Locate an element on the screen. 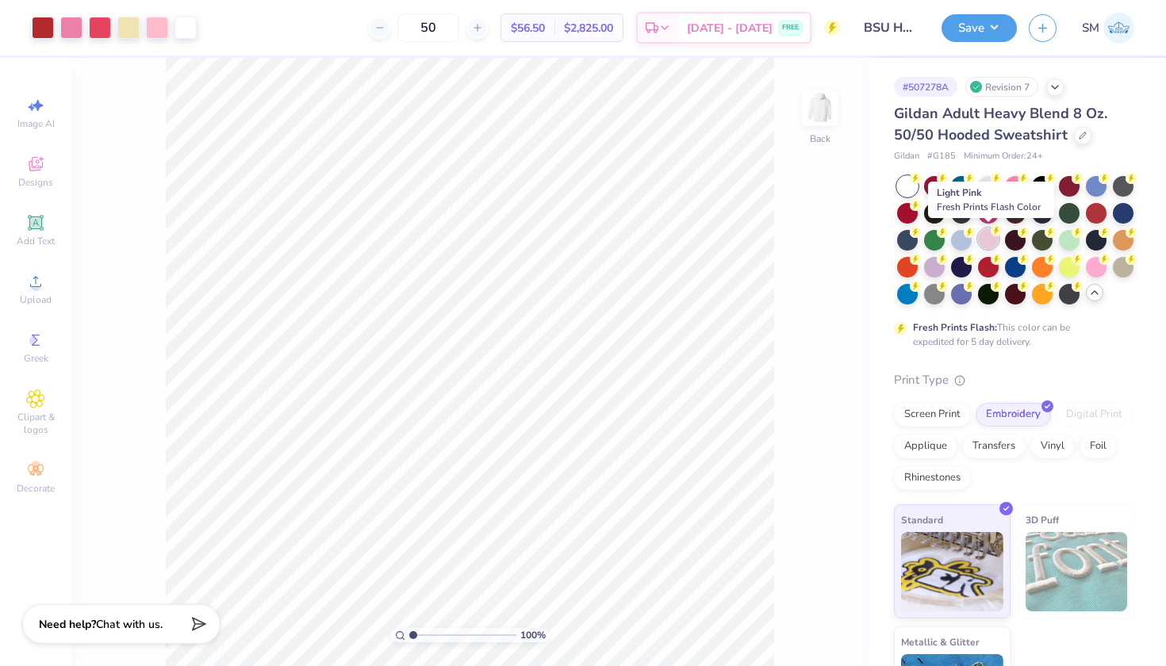 The height and width of the screenshot is (666, 1166). span: 100 % is located at coordinates (533, 635).